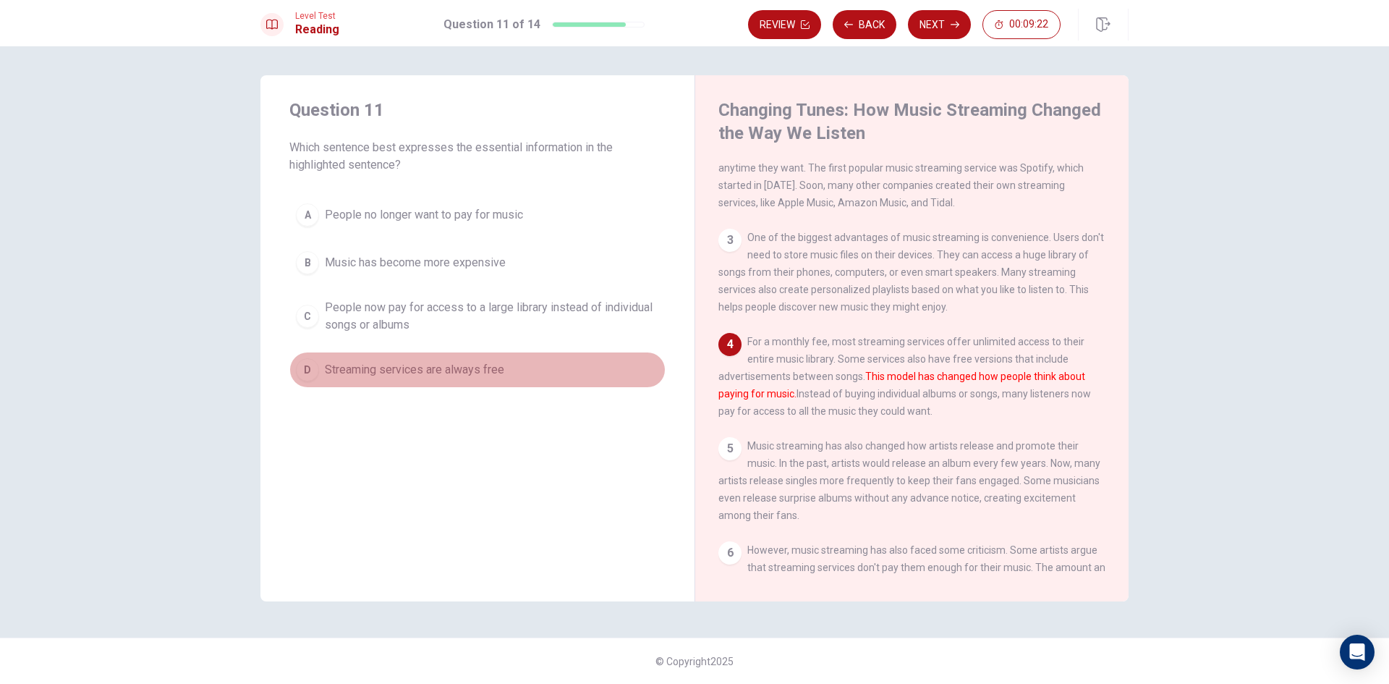  Describe the element at coordinates (901, 168) in the screenshot. I see `span: Music streaming services let people listen to millions of songs over the internet. Instead of own...` at that location.